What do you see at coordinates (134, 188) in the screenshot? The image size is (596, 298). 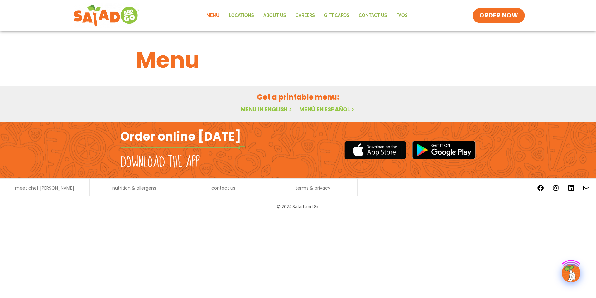 I see `a: nutrition & allergens` at bounding box center [134, 188].